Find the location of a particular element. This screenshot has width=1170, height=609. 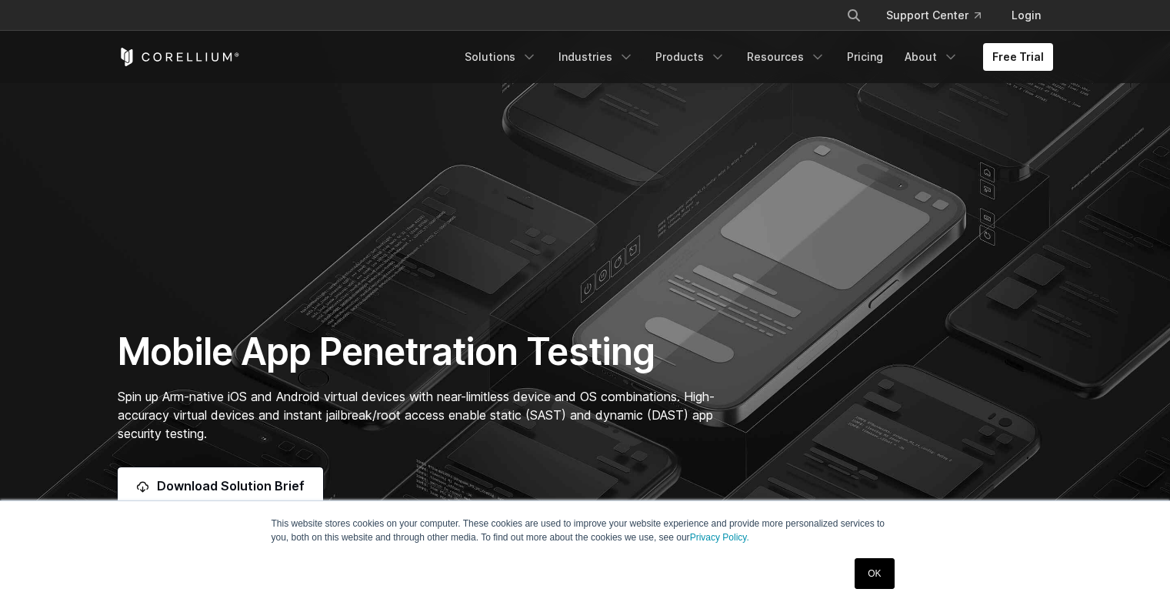

a: Download Solution Brief is located at coordinates (220, 485).